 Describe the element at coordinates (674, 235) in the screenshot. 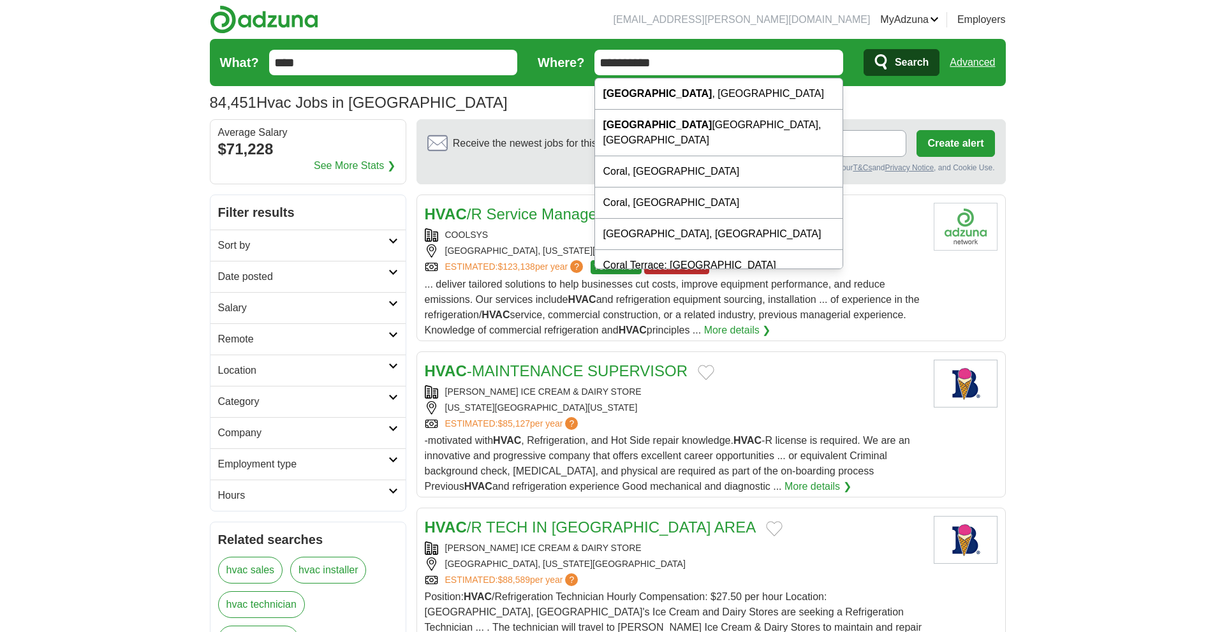

I see `div: COOLSYS` at that location.